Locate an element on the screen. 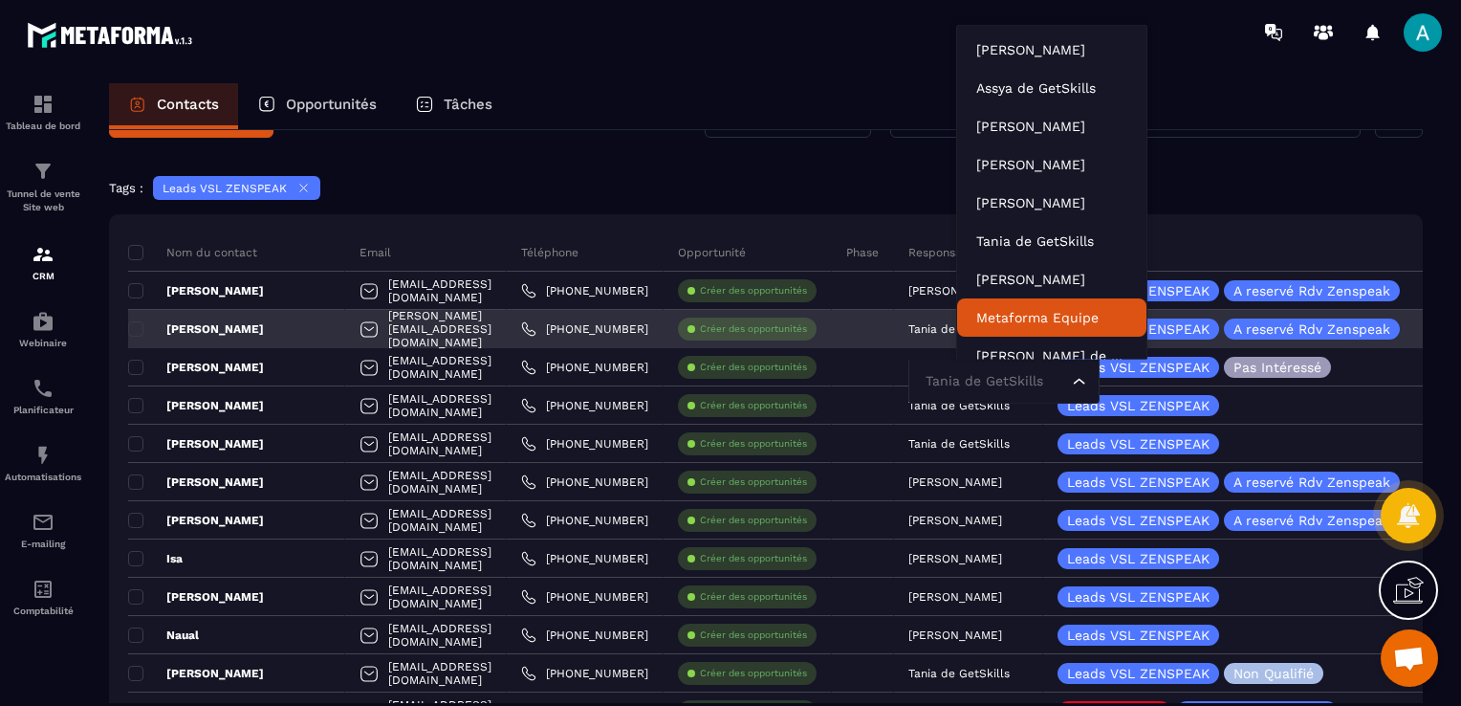  p: Nom du contact is located at coordinates (192, 252).